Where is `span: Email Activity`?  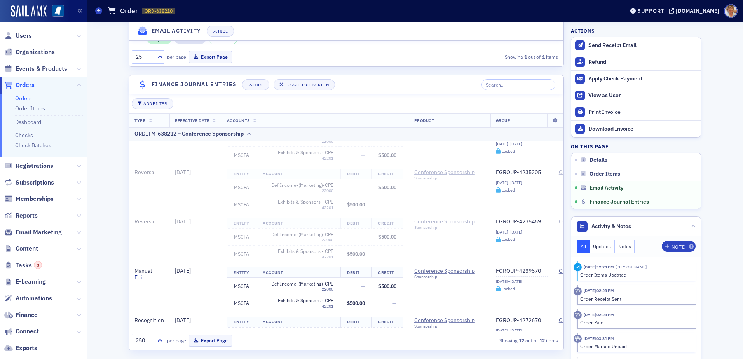
span: Email Activity is located at coordinates (606, 188).